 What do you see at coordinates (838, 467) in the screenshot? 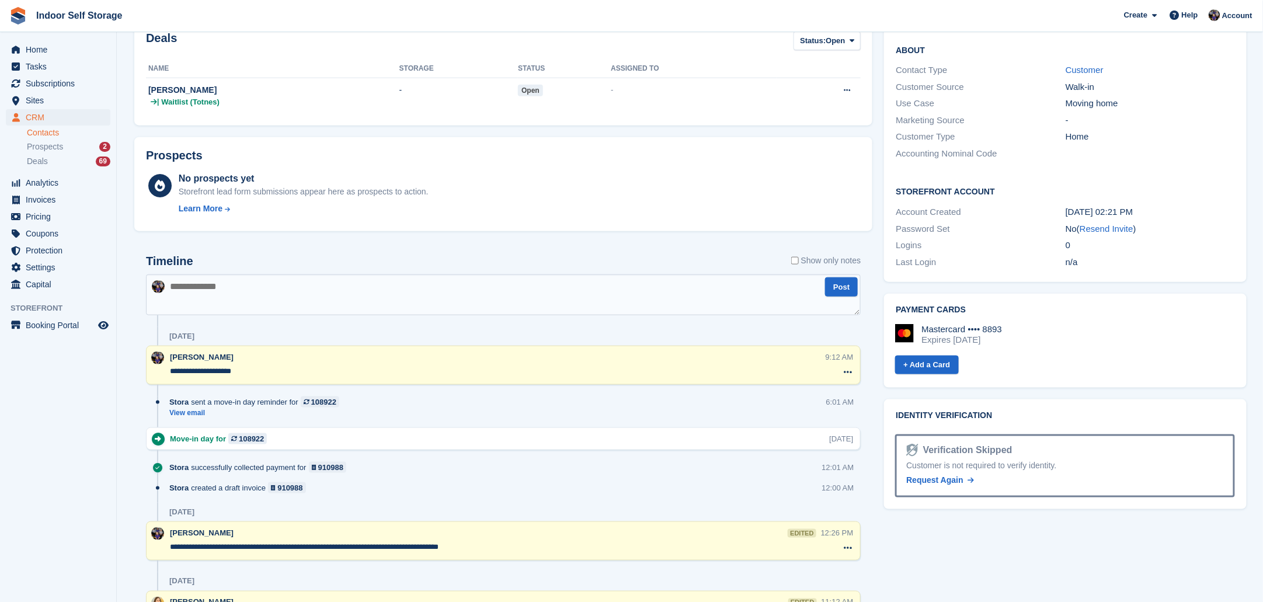
I see `div: 12:01 AM` at bounding box center [838, 467].